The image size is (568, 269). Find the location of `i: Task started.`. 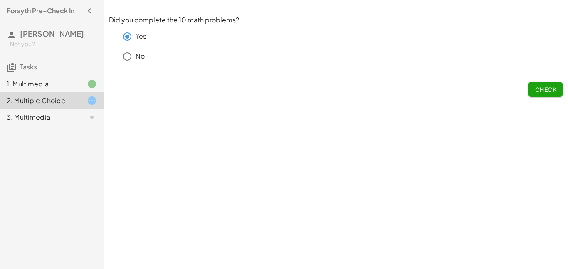

i: Task started. is located at coordinates (92, 101).